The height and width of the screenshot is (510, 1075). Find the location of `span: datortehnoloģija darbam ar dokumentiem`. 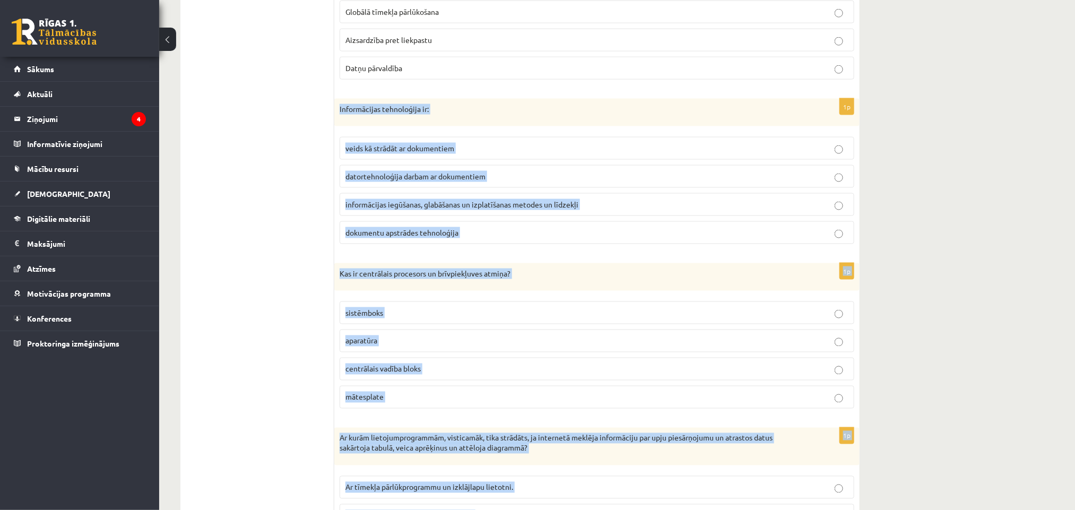

span: datortehnoloģija darbam ar dokumentiem is located at coordinates (416, 176).